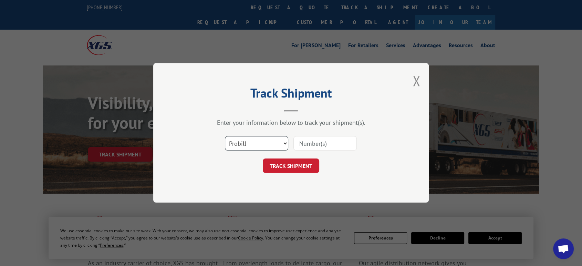 This screenshot has height=266, width=582. Describe the element at coordinates (416, 81) in the screenshot. I see `button: Close modal` at that location.